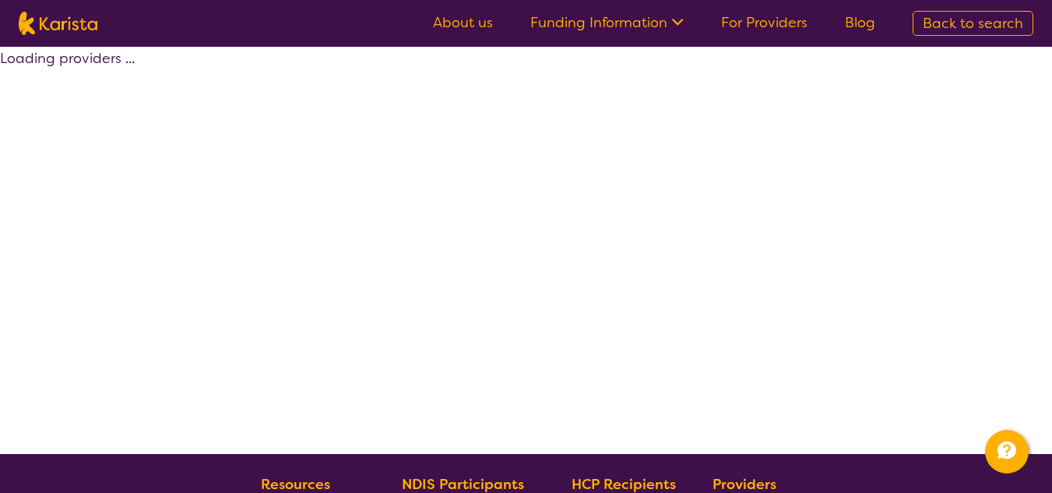 The image size is (1052, 493). What do you see at coordinates (607, 23) in the screenshot?
I see `a: Funding Information` at bounding box center [607, 23].